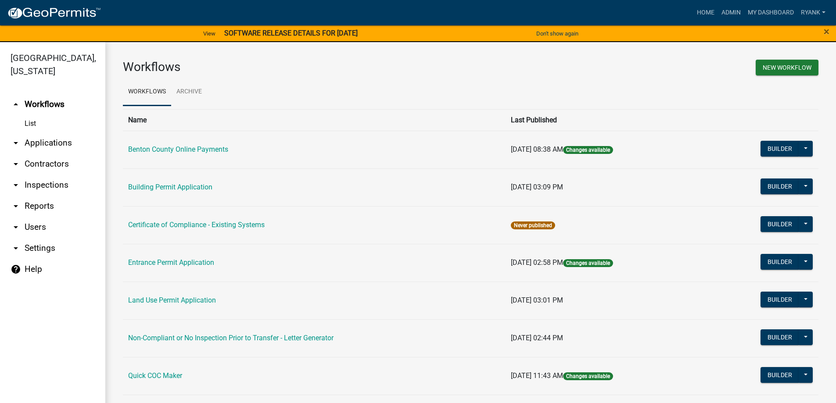 This screenshot has width=836, height=403. Describe the element at coordinates (770, 13) in the screenshot. I see `a: My Dashboard` at that location.